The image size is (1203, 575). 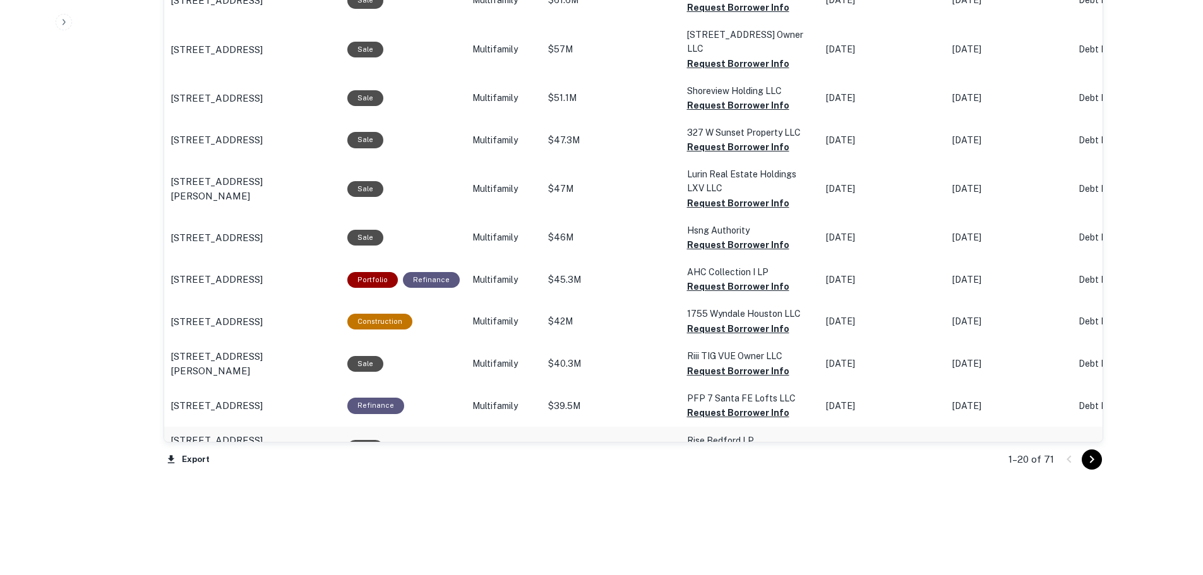 What do you see at coordinates (750, 91) in the screenshot?
I see `p: Shoreview Holding LLC` at bounding box center [750, 91].